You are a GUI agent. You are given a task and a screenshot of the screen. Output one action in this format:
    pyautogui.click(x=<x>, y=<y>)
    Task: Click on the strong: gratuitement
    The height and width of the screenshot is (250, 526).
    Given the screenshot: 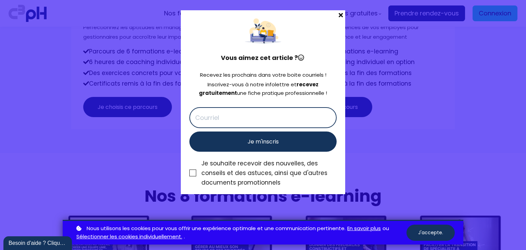 What is the action you would take?
    pyautogui.click(x=218, y=93)
    